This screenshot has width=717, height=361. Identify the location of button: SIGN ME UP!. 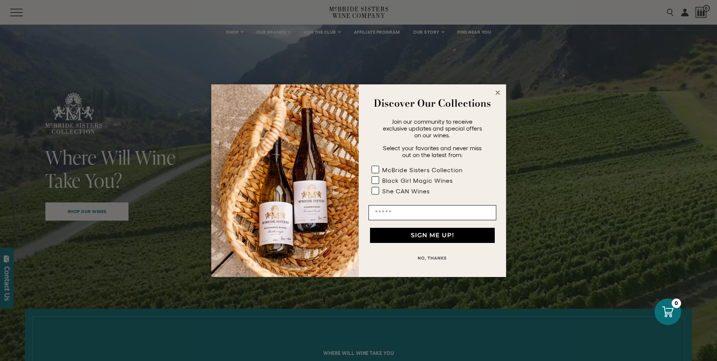
(432, 235).